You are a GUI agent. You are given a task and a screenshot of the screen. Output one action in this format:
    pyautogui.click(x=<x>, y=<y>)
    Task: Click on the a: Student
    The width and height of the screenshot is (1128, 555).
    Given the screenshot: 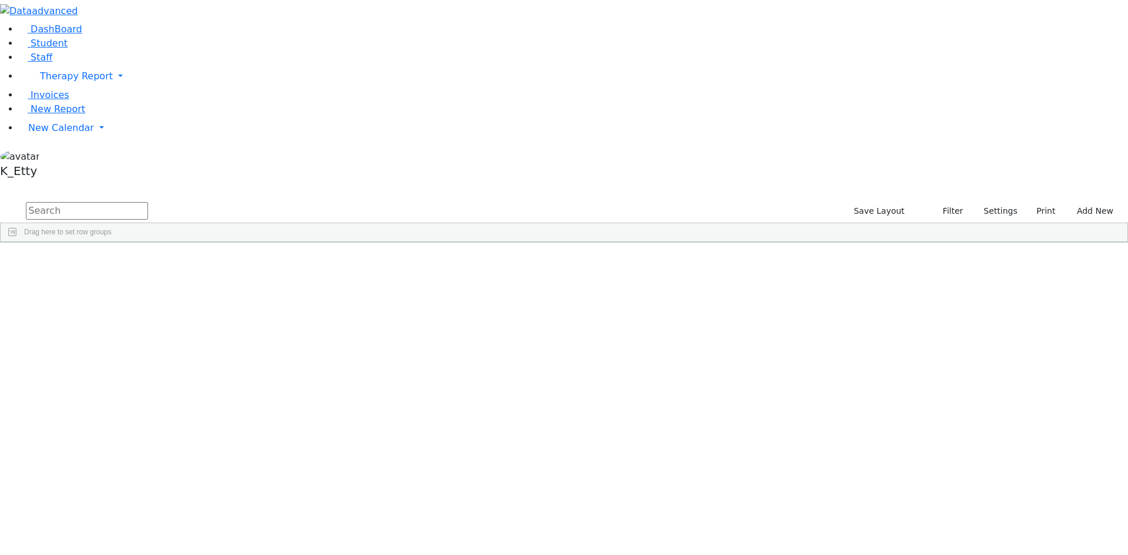 What is the action you would take?
    pyautogui.click(x=43, y=43)
    